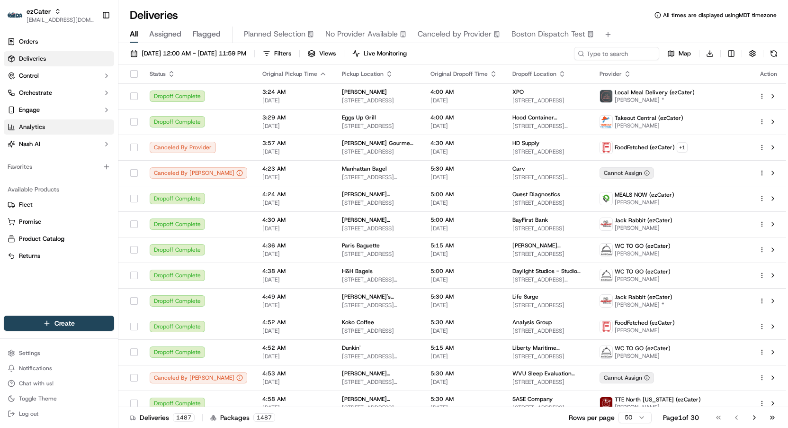 The height and width of the screenshot is (428, 788). What do you see at coordinates (548, 348) in the screenshot?
I see `span: Liberty Maritime Corporation` at bounding box center [548, 348].